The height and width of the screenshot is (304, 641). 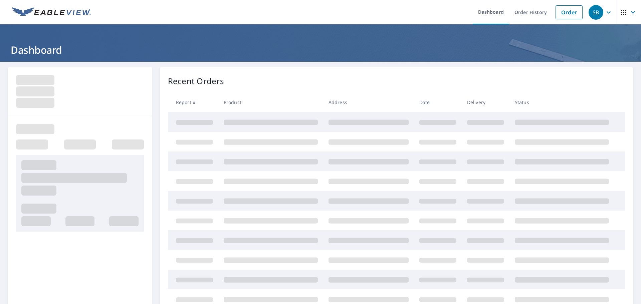 What do you see at coordinates (485, 102) in the screenshot?
I see `th: Delivery` at bounding box center [485, 102].